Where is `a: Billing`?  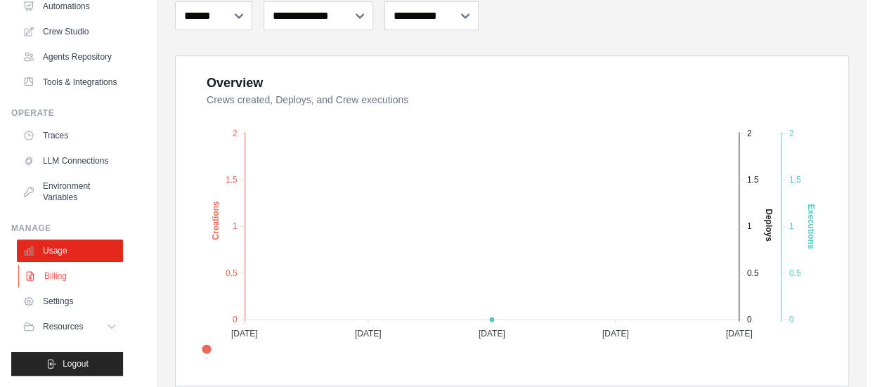
a: Billing is located at coordinates (71, 276).